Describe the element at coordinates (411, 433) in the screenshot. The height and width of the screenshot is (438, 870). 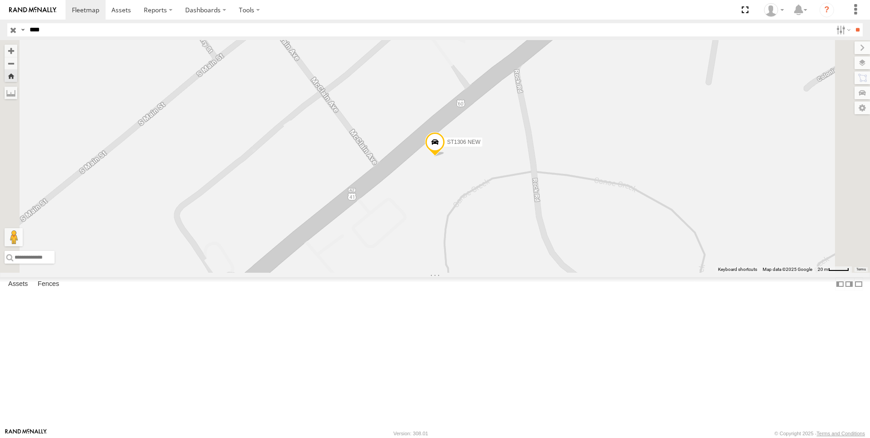
I see `div: Version: 308.01` at that location.